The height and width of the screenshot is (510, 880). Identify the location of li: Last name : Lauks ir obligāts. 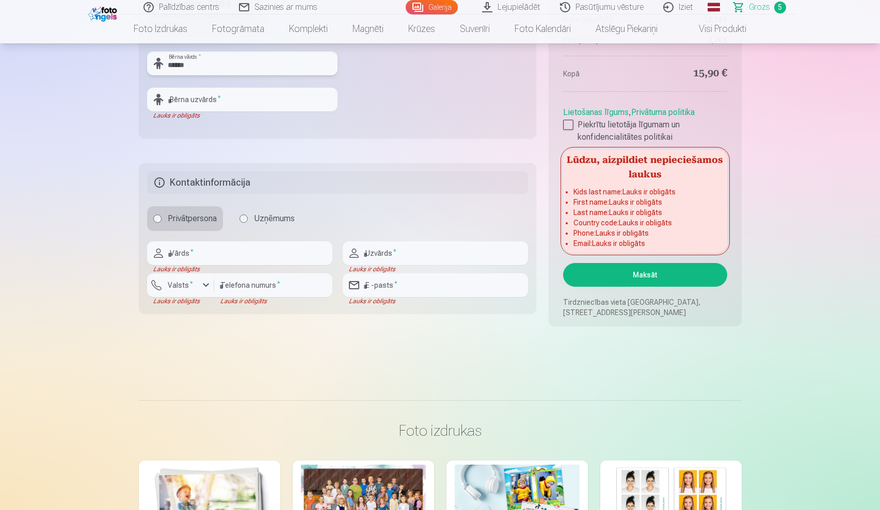
(644, 213).